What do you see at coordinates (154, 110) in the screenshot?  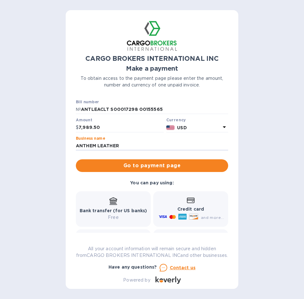 I see `input: Enter bill number` at bounding box center [154, 110].